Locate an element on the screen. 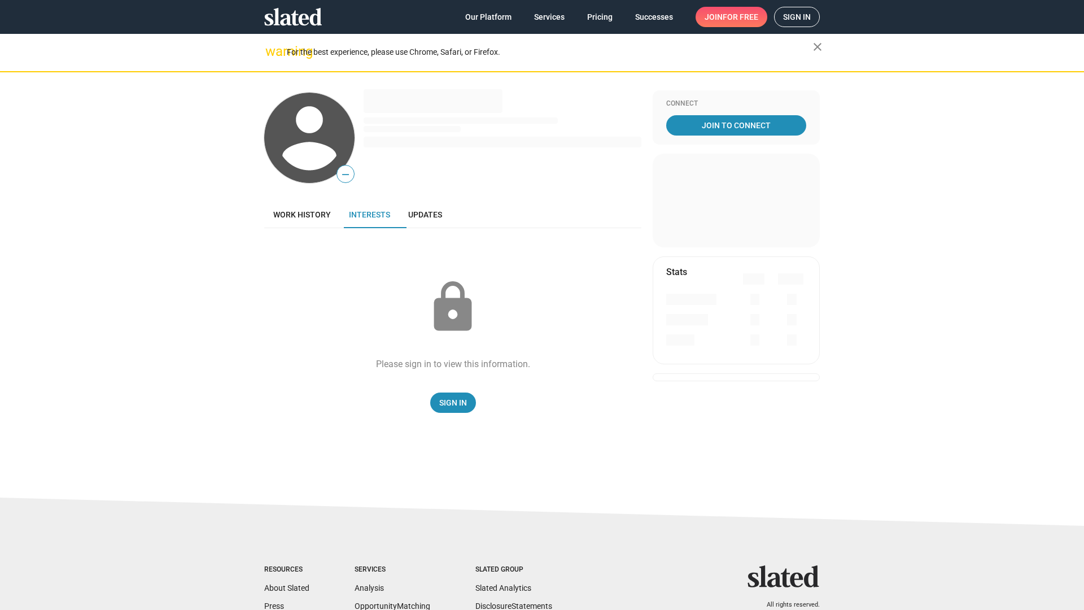  div: For the best experience, please use Chrome, Safari, or Firefox. is located at coordinates (550, 52).